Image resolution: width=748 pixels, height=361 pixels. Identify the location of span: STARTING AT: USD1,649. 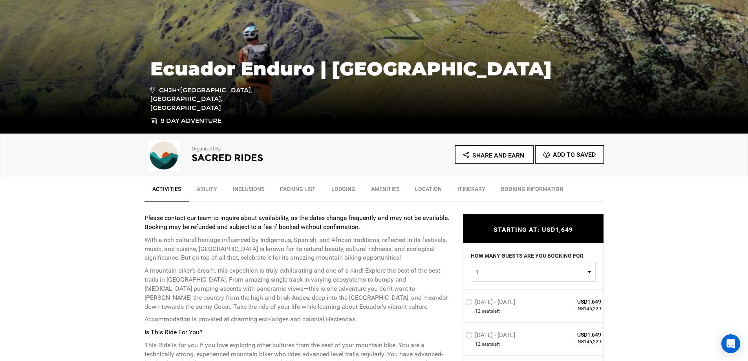
(533, 229).